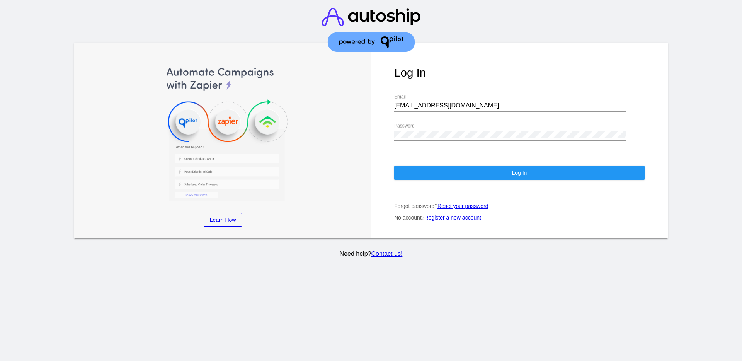  Describe the element at coordinates (371, 254) in the screenshot. I see `p: Need help?` at that location.